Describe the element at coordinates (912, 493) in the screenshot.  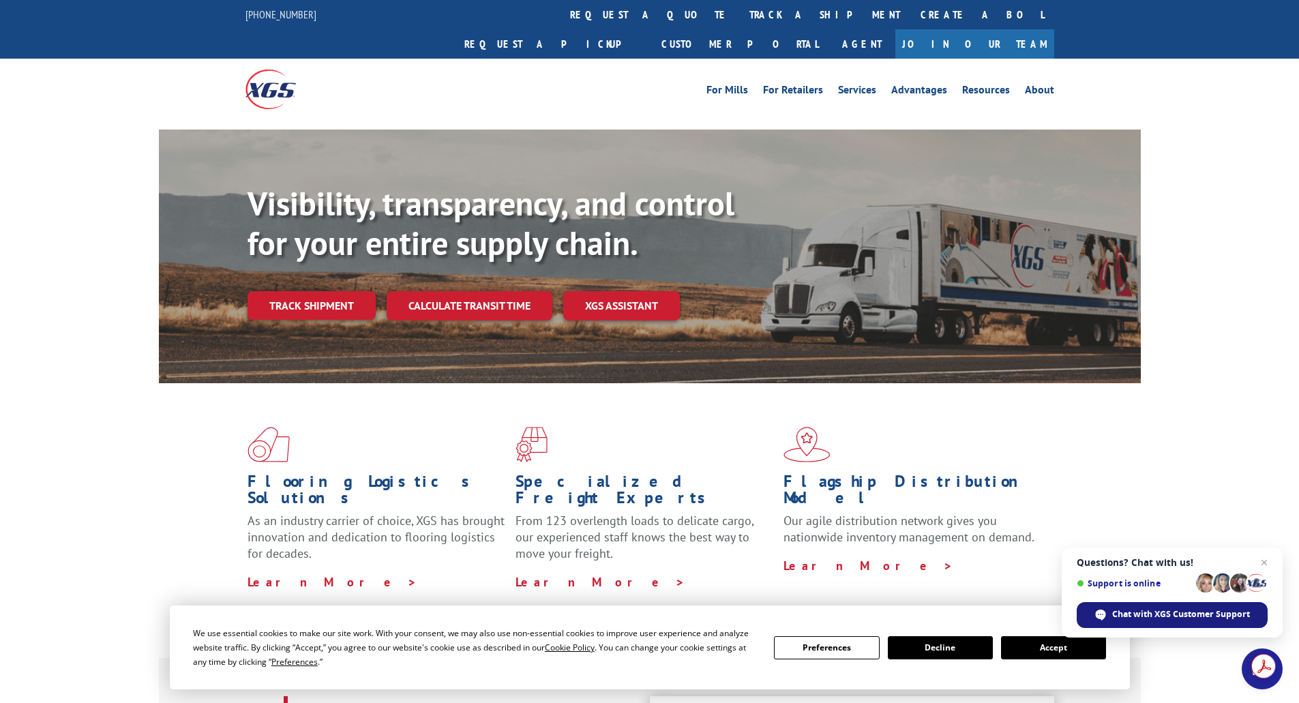
I see `h1: Flagship Distribution Model` at that location.